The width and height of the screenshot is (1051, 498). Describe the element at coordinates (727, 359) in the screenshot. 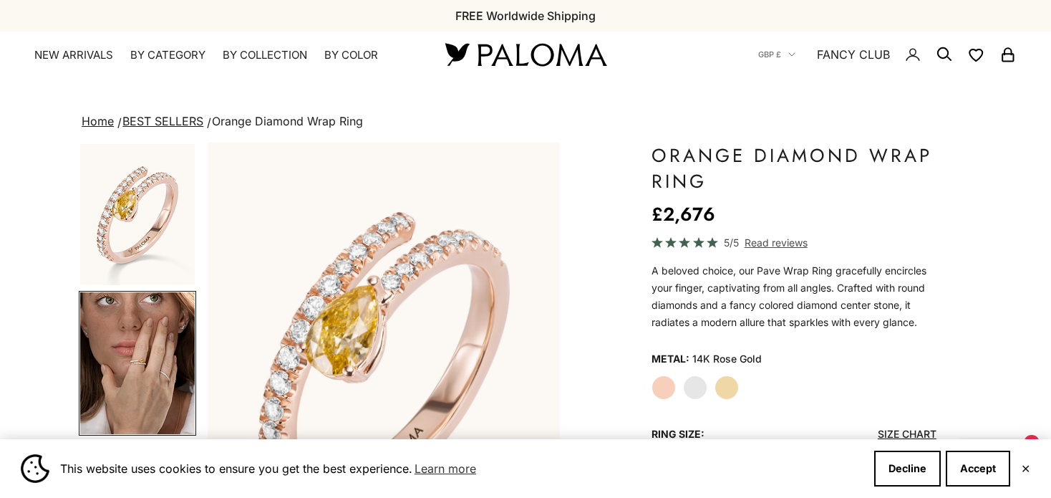

I see `variant-option-value: 14K Rose Gold` at that location.